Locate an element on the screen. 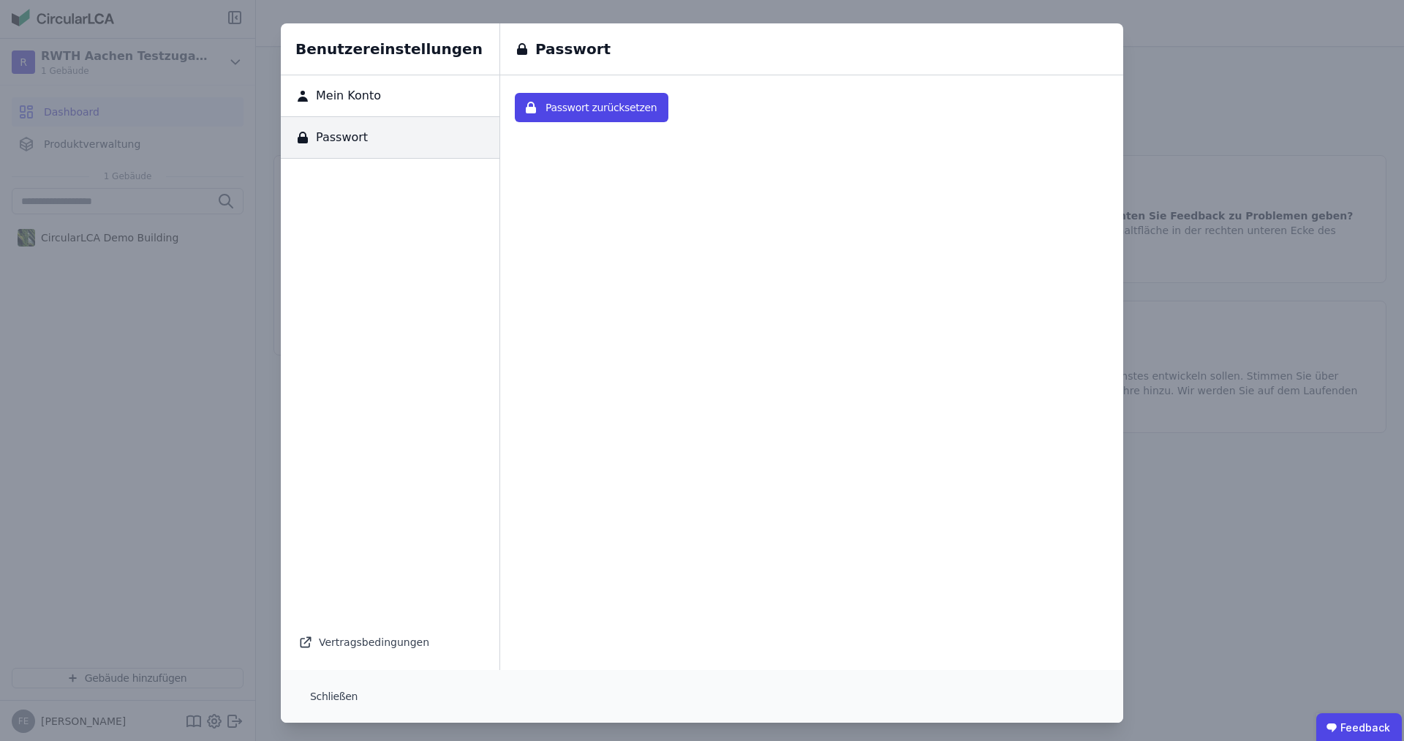 The image size is (1404, 741). button: Schließen is located at coordinates (334, 696).